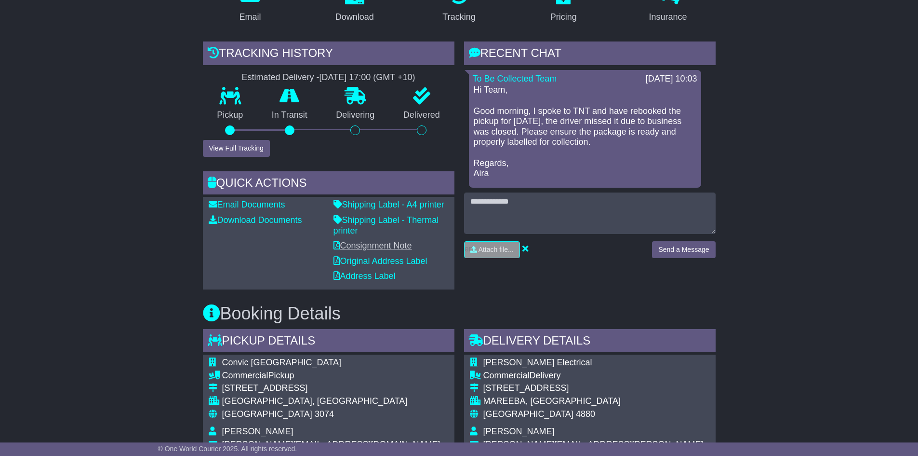 Image resolution: width=918 pixels, height=456 pixels. What do you see at coordinates (684, 249) in the screenshot?
I see `button: Send a Message` at bounding box center [684, 249].